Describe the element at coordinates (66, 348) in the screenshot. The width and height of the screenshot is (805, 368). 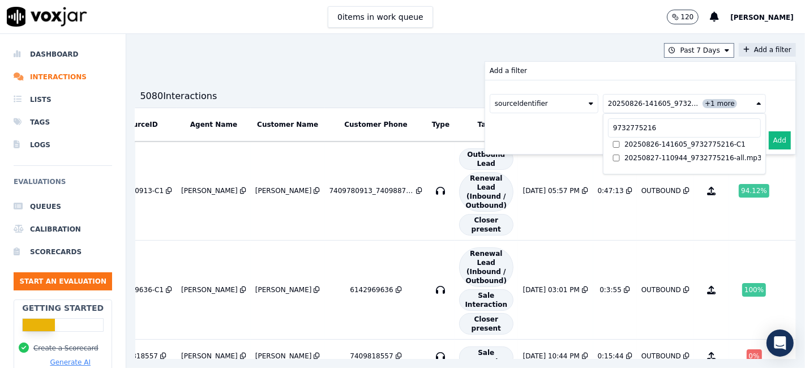
I see `button: Create a Scorecard` at that location.